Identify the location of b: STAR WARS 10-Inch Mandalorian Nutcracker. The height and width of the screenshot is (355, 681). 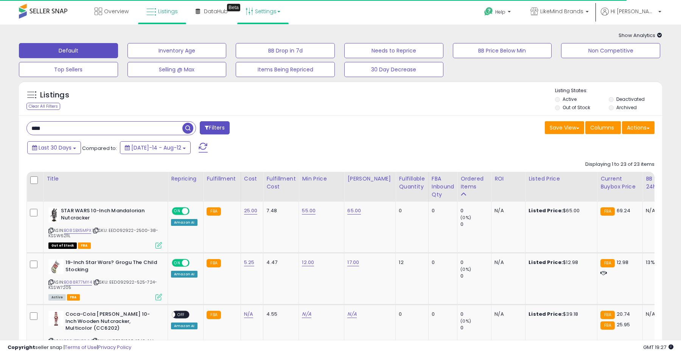
(107, 216).